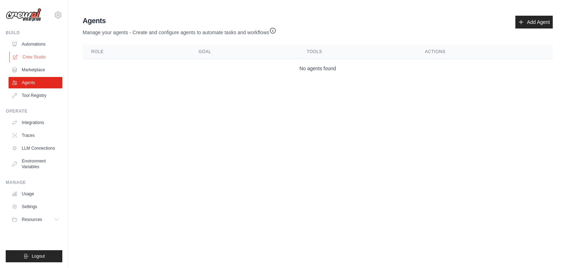 The height and width of the screenshot is (268, 567). I want to click on a: Crew Studio, so click(36, 57).